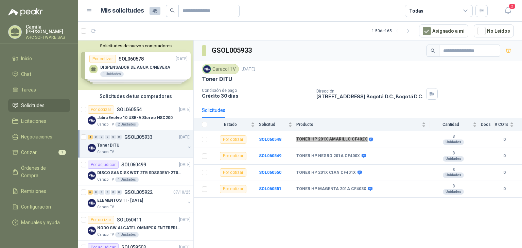 The height and width of the screenshot is (248, 522). I want to click on th: Solicitud, so click(278, 124).